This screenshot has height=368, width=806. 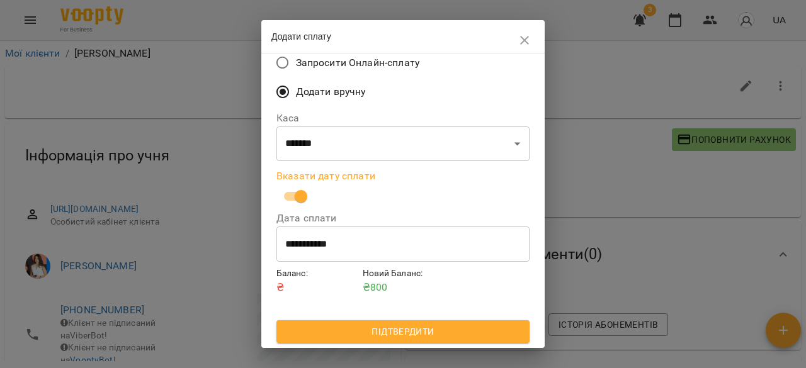 What do you see at coordinates (403, 332) in the screenshot?
I see `span: Підтвердити` at bounding box center [403, 332].